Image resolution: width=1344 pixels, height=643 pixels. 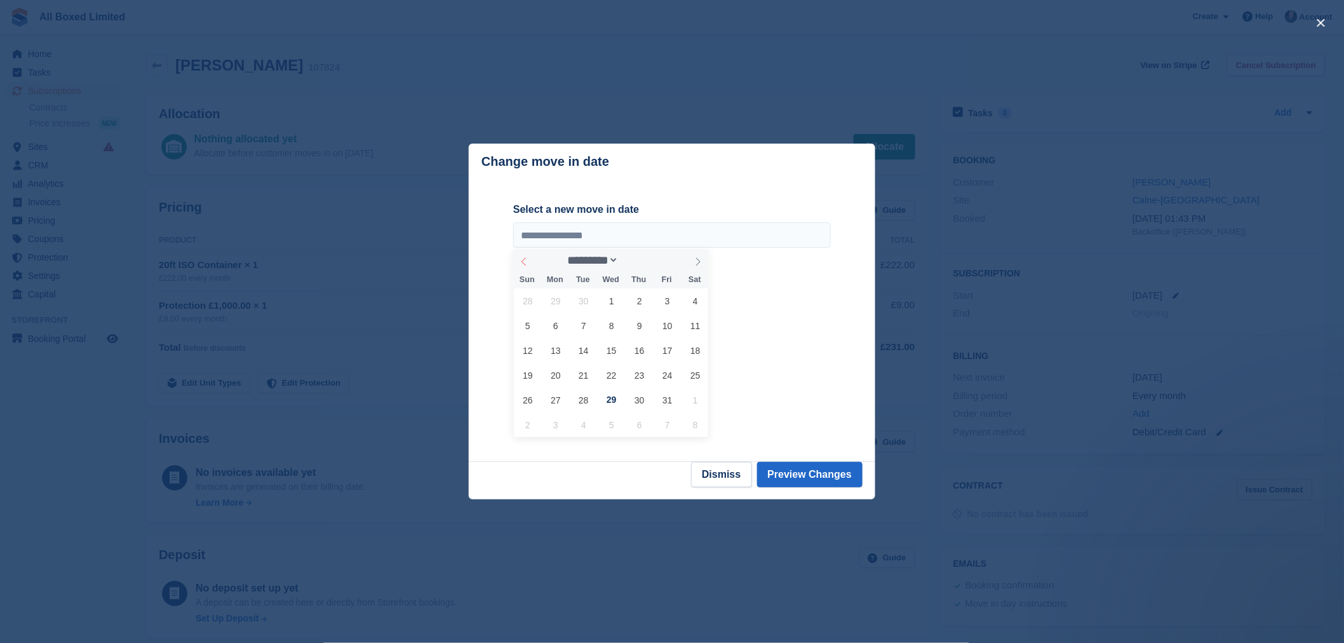 What do you see at coordinates (611, 350) in the screenshot?
I see `span: October 15, 2025` at bounding box center [611, 350].